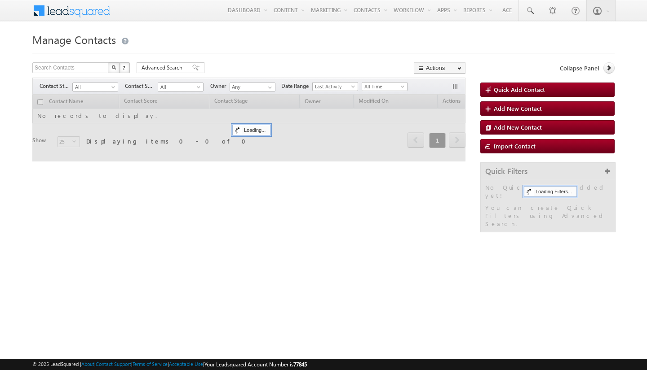 This screenshot has height=370, width=647. What do you see at coordinates (88, 364) in the screenshot?
I see `a: About` at bounding box center [88, 364].